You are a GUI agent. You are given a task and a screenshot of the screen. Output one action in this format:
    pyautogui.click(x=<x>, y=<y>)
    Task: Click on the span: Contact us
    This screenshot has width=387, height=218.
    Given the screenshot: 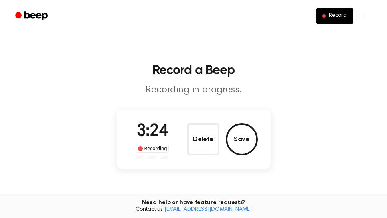 What is the action you would take?
    pyautogui.click(x=194, y=210)
    